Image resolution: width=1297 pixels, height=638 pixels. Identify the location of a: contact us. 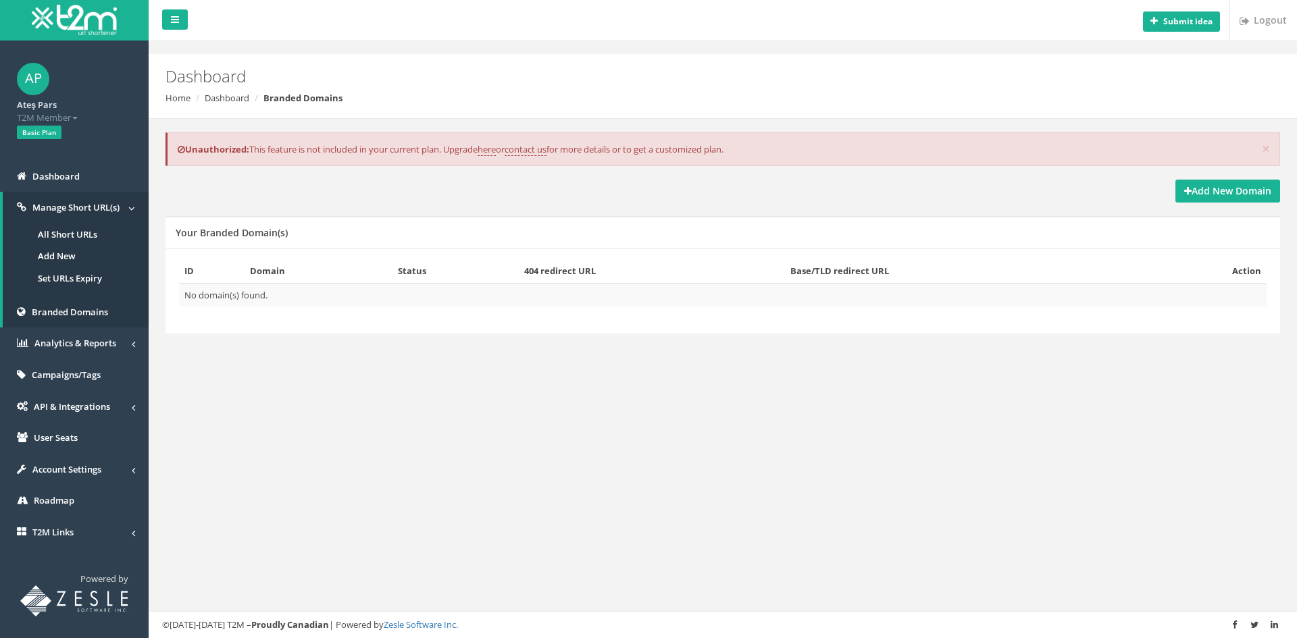
(526, 149).